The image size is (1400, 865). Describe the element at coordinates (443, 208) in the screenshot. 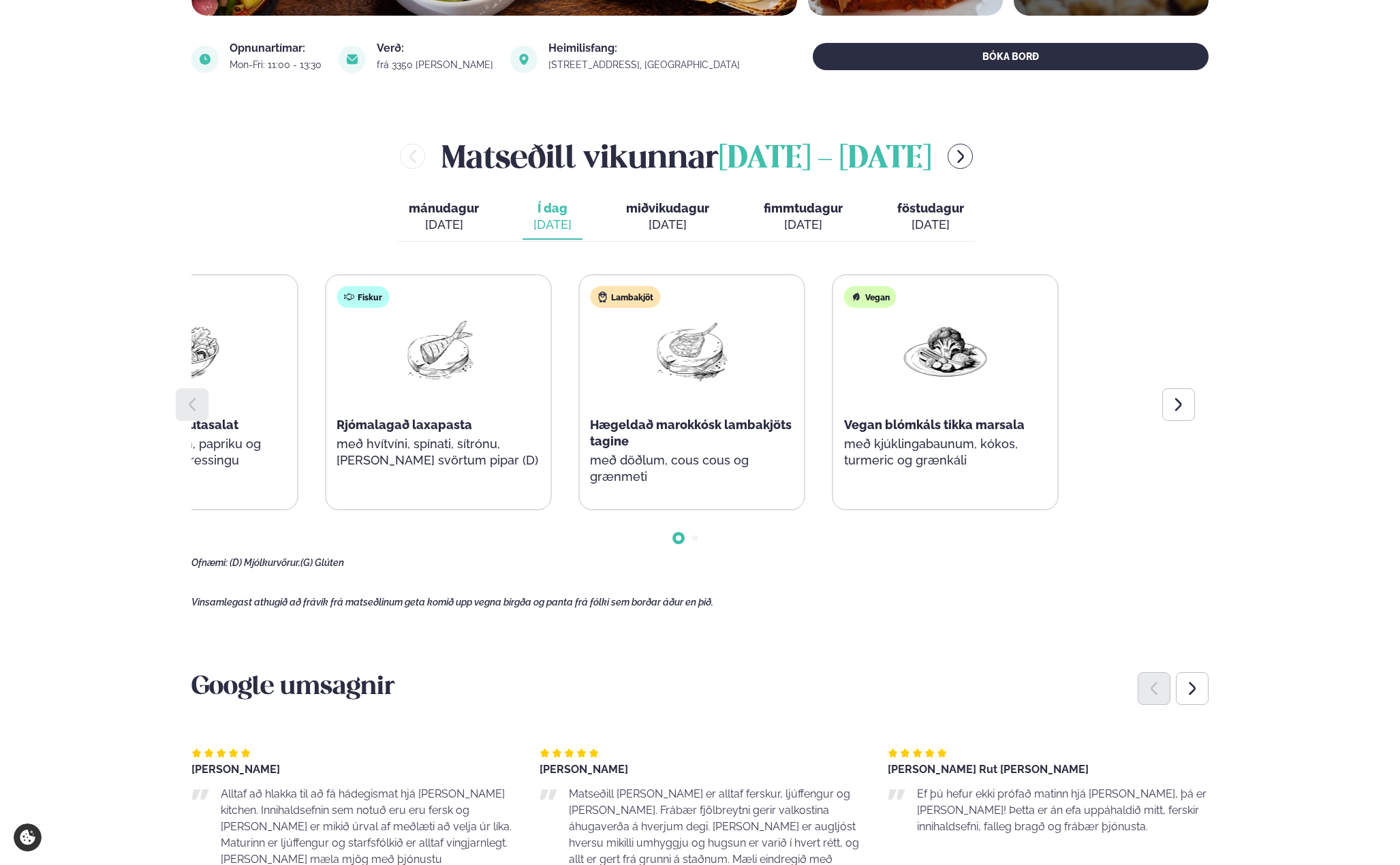

I see `span: mánudagur` at that location.